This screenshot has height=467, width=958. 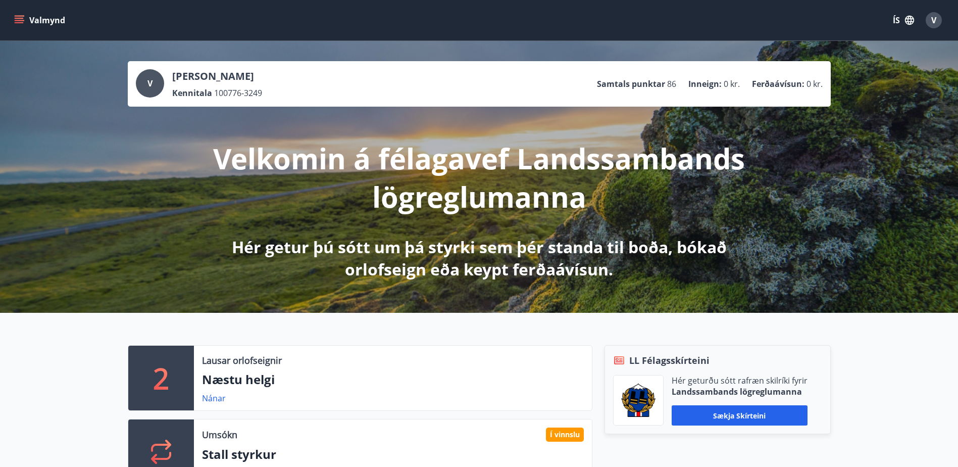 I want to click on p: Umsókn, so click(x=220, y=434).